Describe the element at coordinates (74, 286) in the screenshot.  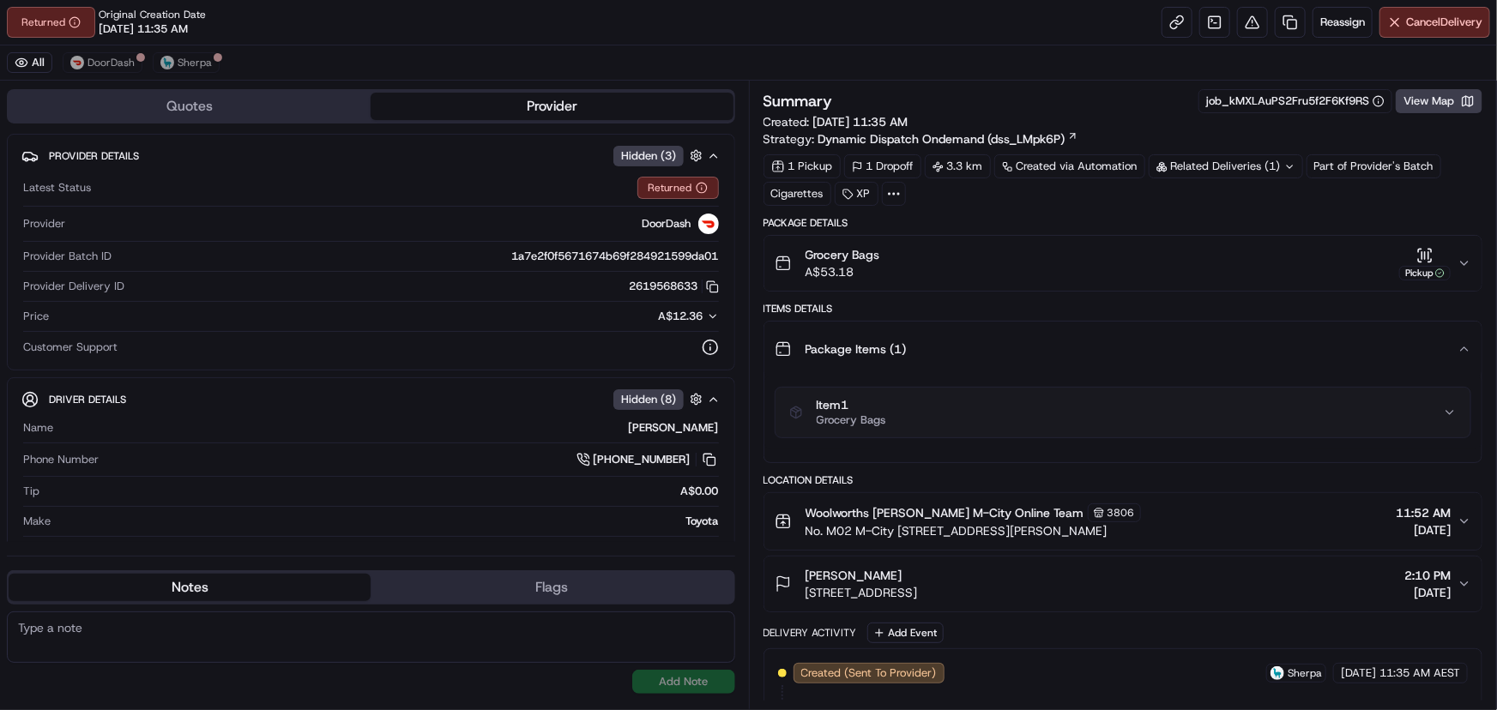
I see `span: Provider Delivery ID` at that location.